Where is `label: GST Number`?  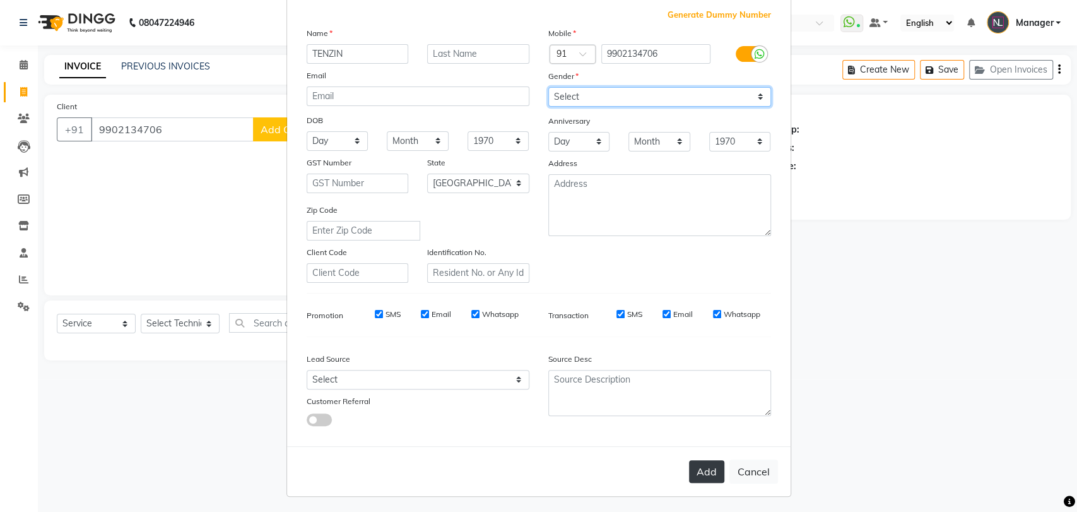 label: GST Number is located at coordinates (329, 163).